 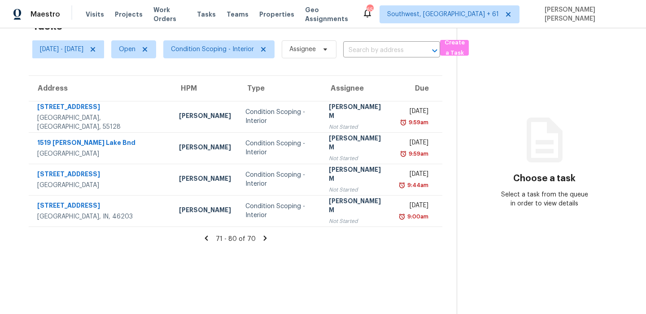 I want to click on span: Condition Scoping - Interior, so click(x=212, y=49).